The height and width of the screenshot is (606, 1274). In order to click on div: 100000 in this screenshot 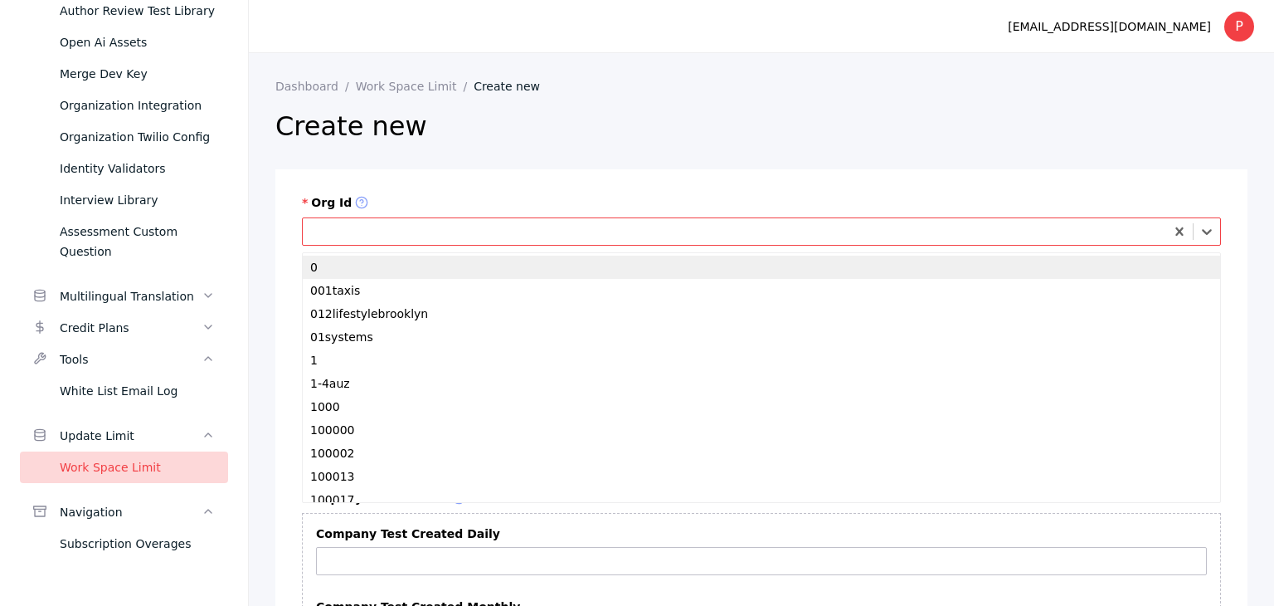, I will do `click(761, 430)`.